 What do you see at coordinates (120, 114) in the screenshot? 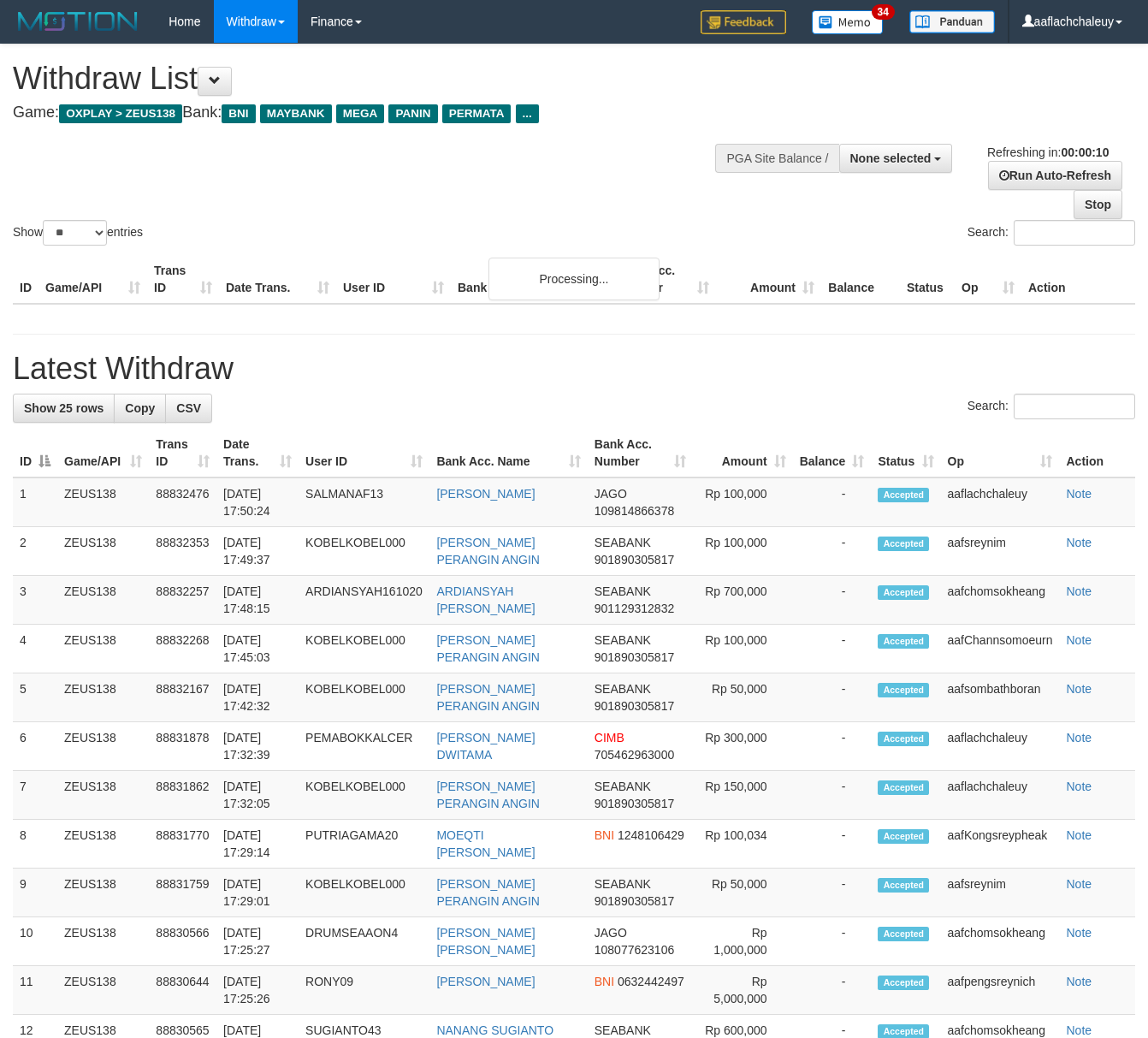
I see `span: OXPLAY > ZEUS138` at bounding box center [120, 114].